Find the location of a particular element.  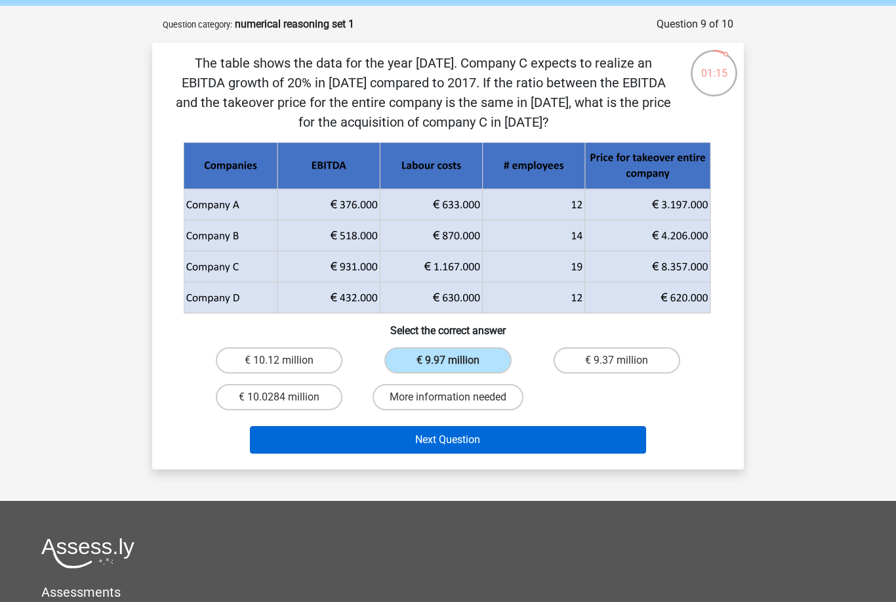

label: More information needed is located at coordinates (448, 397).